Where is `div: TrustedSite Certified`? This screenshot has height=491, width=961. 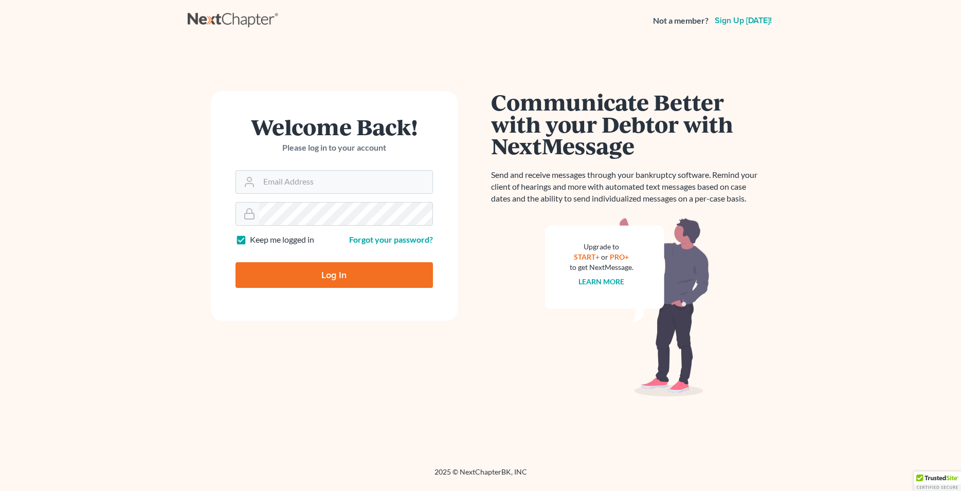 div: TrustedSite Certified is located at coordinates (937, 481).